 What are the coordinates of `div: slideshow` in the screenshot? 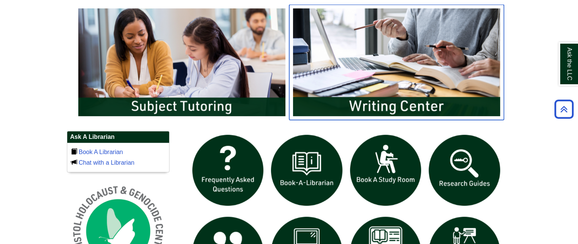 It's located at (289, 64).